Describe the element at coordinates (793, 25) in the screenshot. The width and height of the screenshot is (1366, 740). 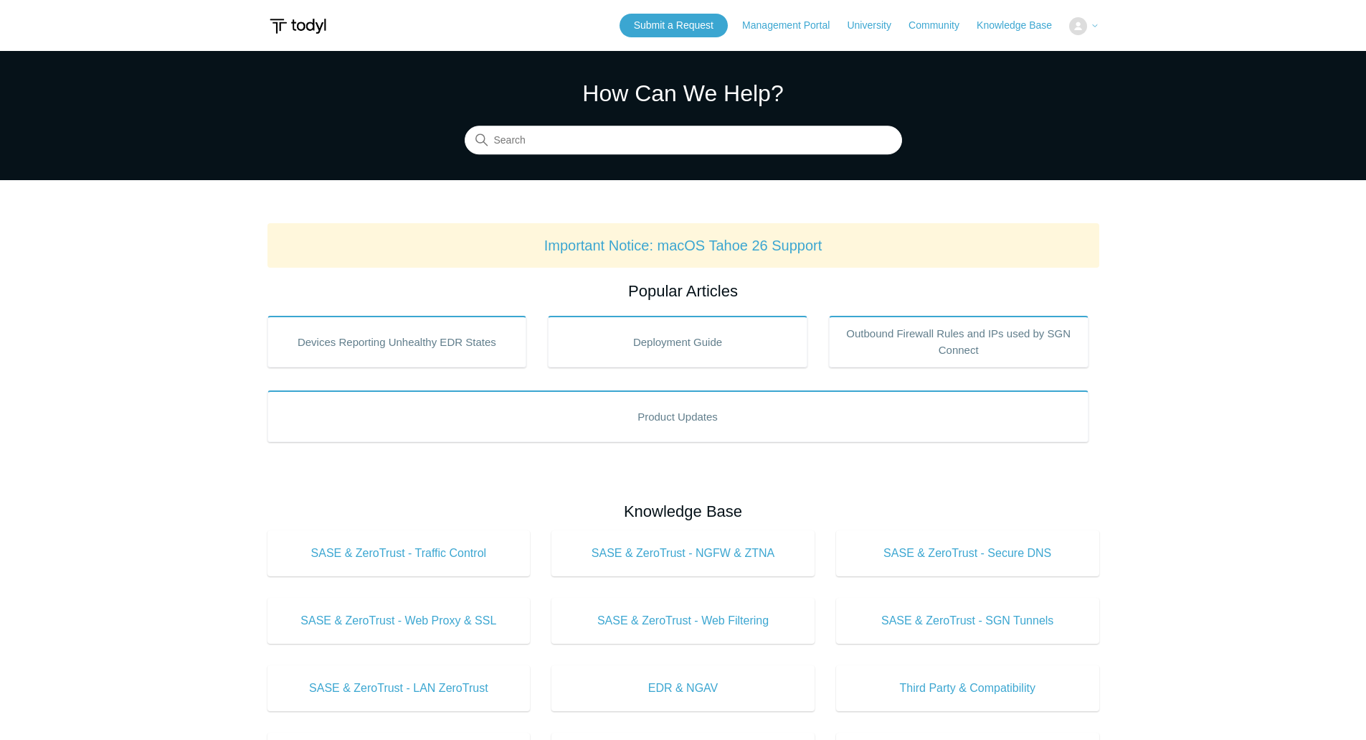
I see `a: Management Portal` at that location.